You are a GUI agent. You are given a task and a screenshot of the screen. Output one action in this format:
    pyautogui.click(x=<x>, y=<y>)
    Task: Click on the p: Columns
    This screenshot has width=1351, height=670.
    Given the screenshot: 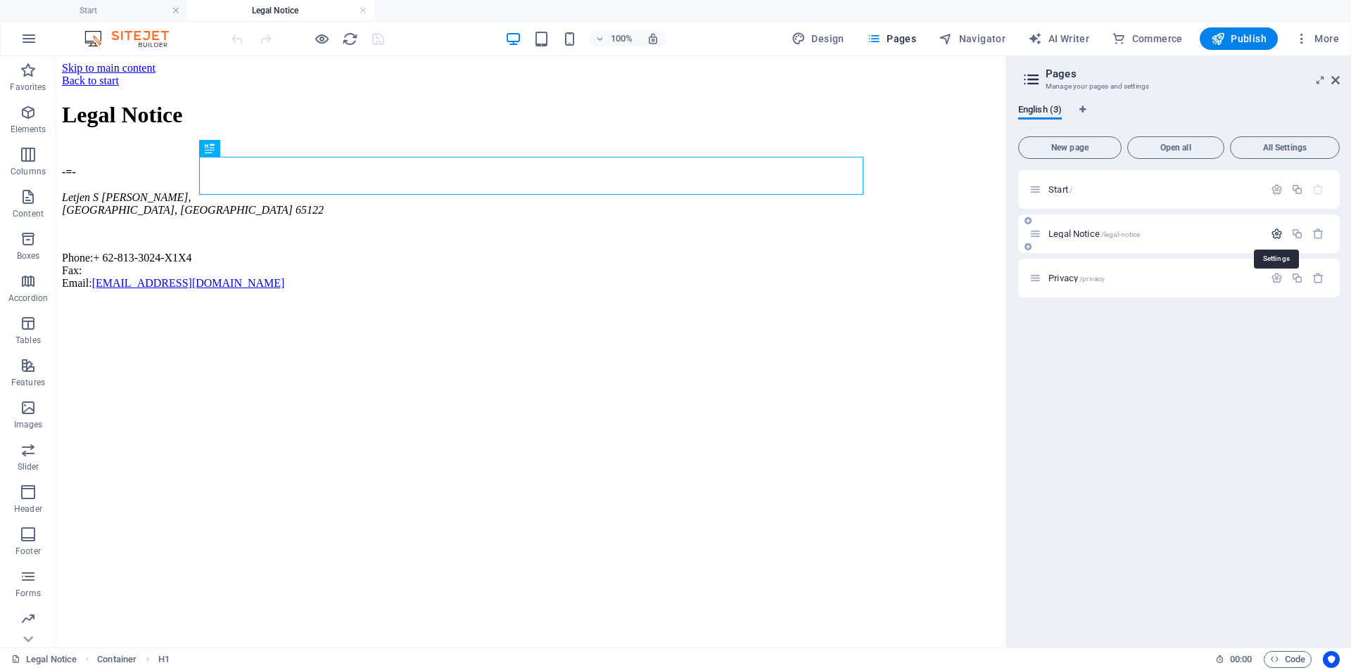 What is the action you would take?
    pyautogui.click(x=28, y=172)
    